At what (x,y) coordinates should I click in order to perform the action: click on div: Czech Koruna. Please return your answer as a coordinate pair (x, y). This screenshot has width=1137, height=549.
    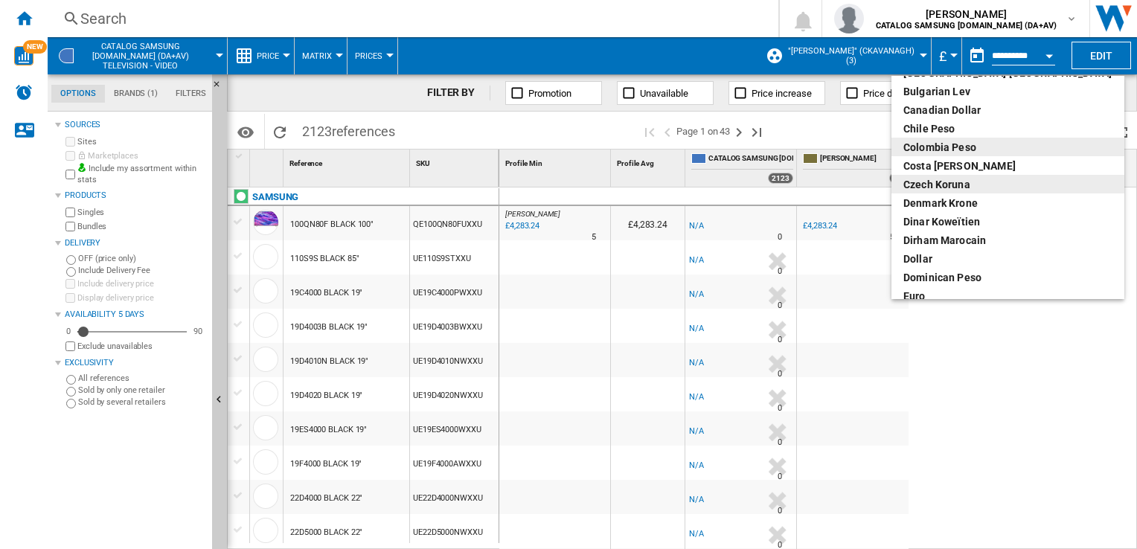
    Looking at the image, I should click on (1007, 184).